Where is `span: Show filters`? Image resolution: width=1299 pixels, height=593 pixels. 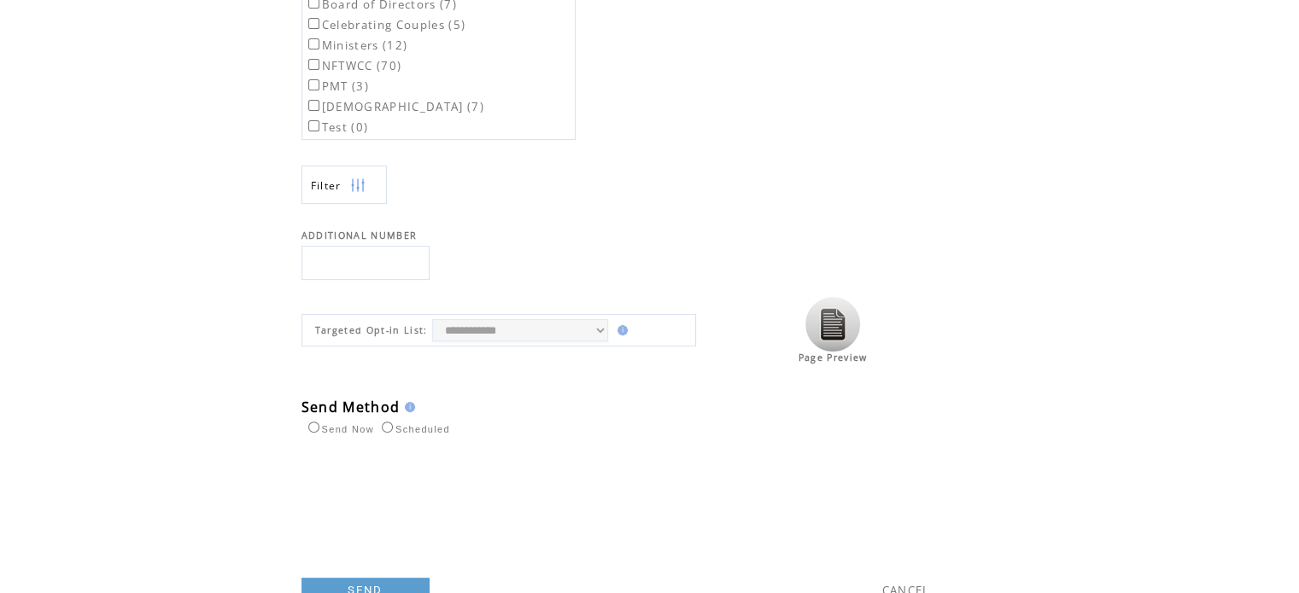 span: Show filters is located at coordinates (326, 185).